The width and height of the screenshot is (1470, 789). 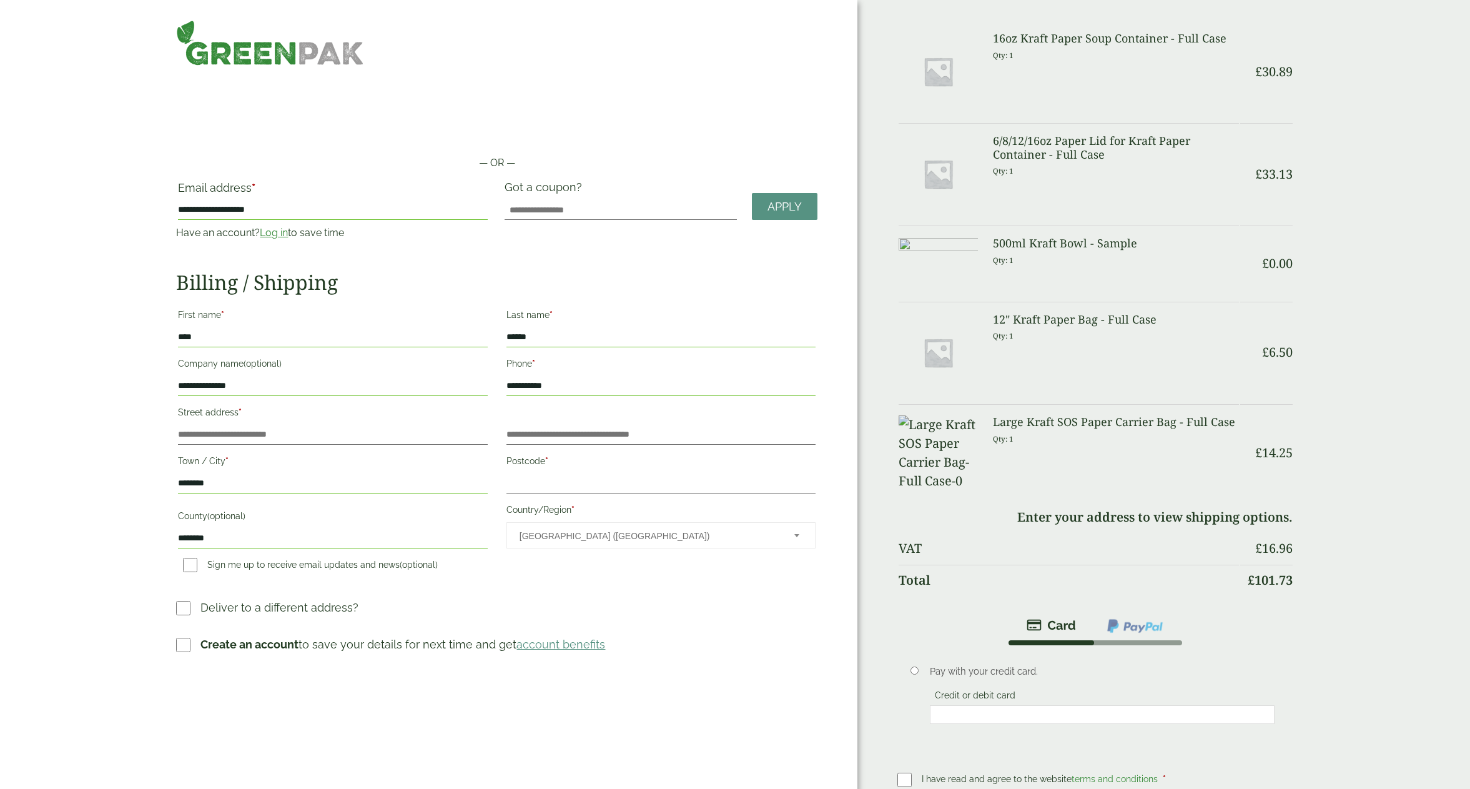 I want to click on h3: 12" Kraft Paper Bag - Full Case, so click(x=1116, y=320).